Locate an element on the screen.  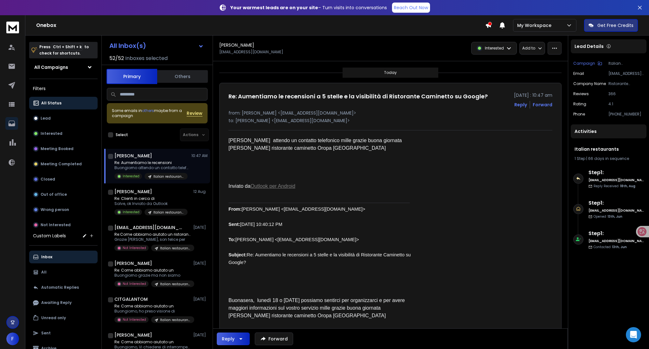
button: Awaiting Reply is located at coordinates (63, 303).